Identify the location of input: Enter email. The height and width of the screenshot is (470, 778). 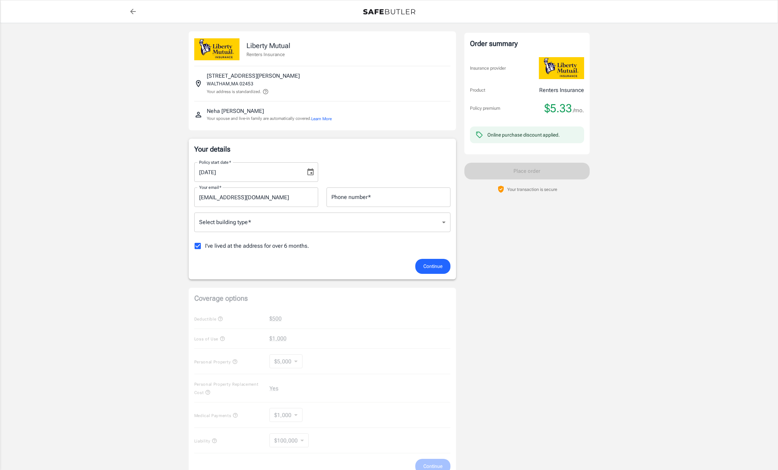
(256, 197).